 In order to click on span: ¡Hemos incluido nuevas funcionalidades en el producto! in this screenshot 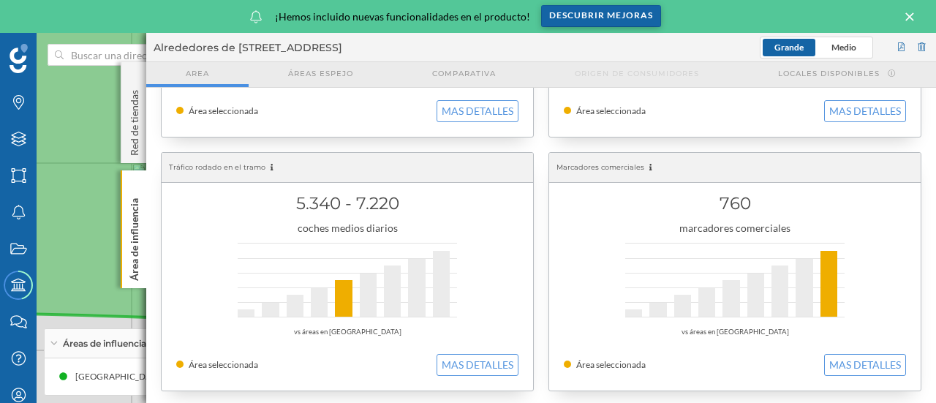, I will do `click(402, 17)`.